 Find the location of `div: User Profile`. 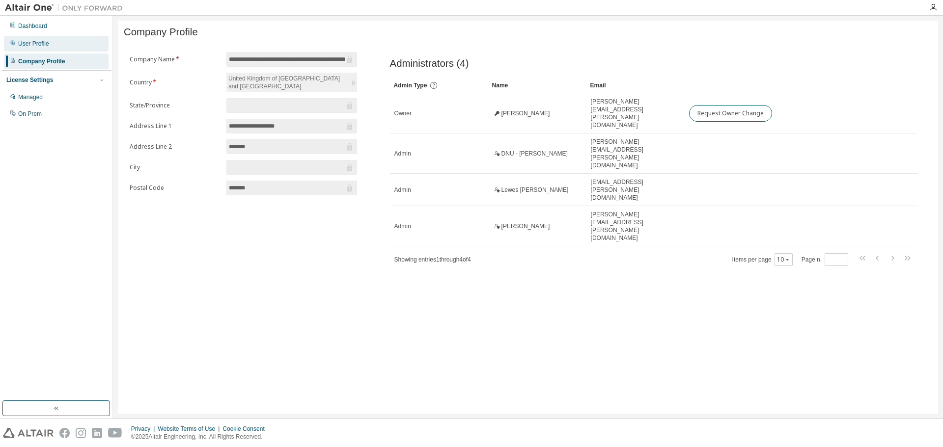

div: User Profile is located at coordinates (33, 44).